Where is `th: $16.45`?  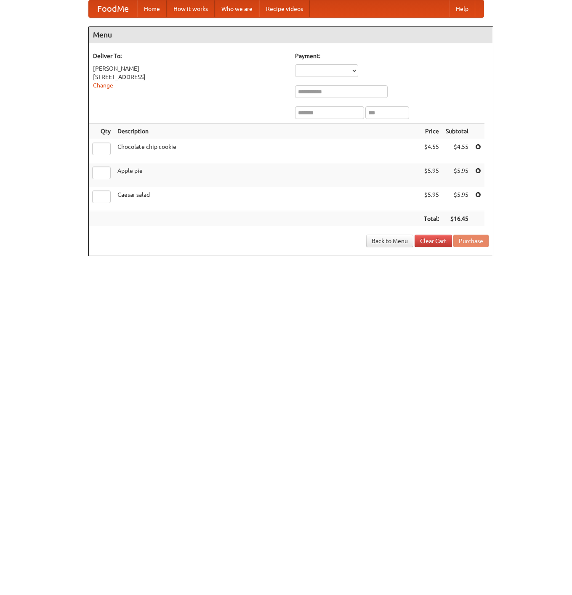 th: $16.45 is located at coordinates (457, 219).